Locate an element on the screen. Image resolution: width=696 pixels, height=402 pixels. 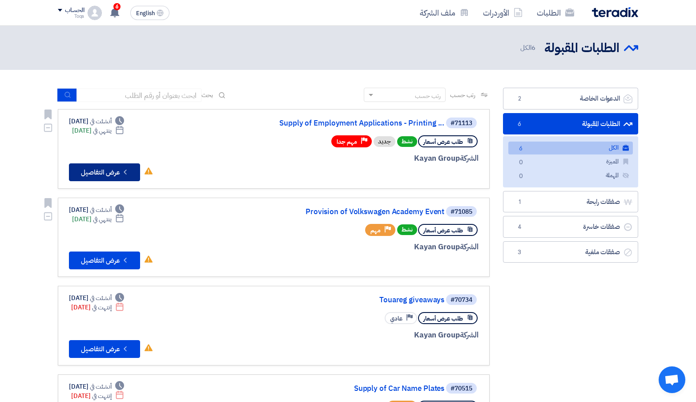
span: 2 is located at coordinates (520, 99).